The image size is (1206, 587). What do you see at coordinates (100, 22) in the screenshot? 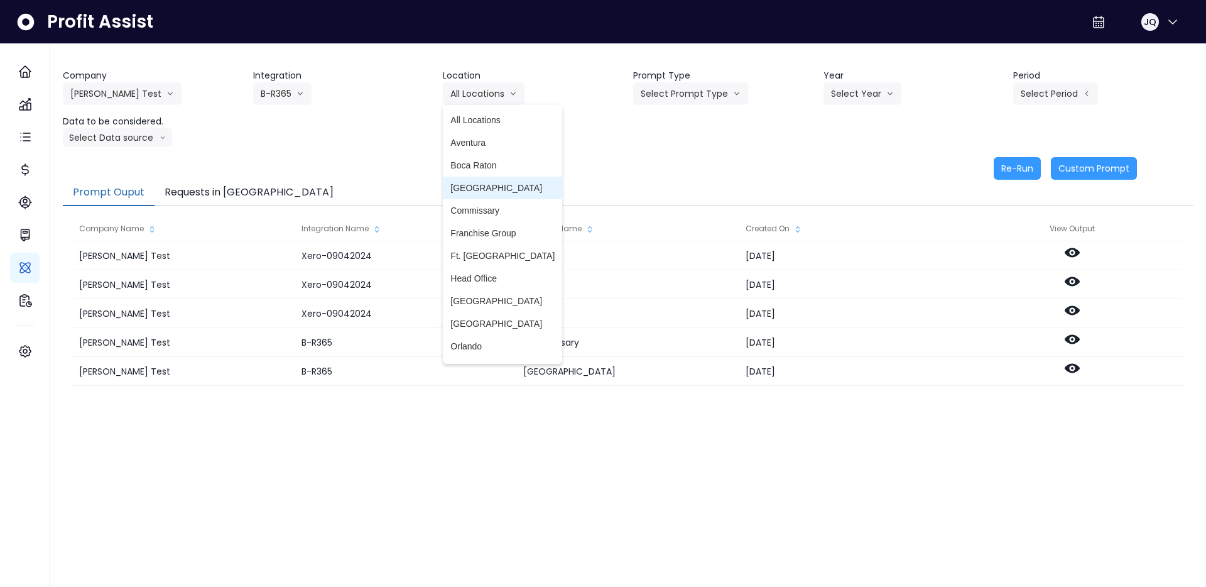
I see `span: Profit Assist` at bounding box center [100, 22].